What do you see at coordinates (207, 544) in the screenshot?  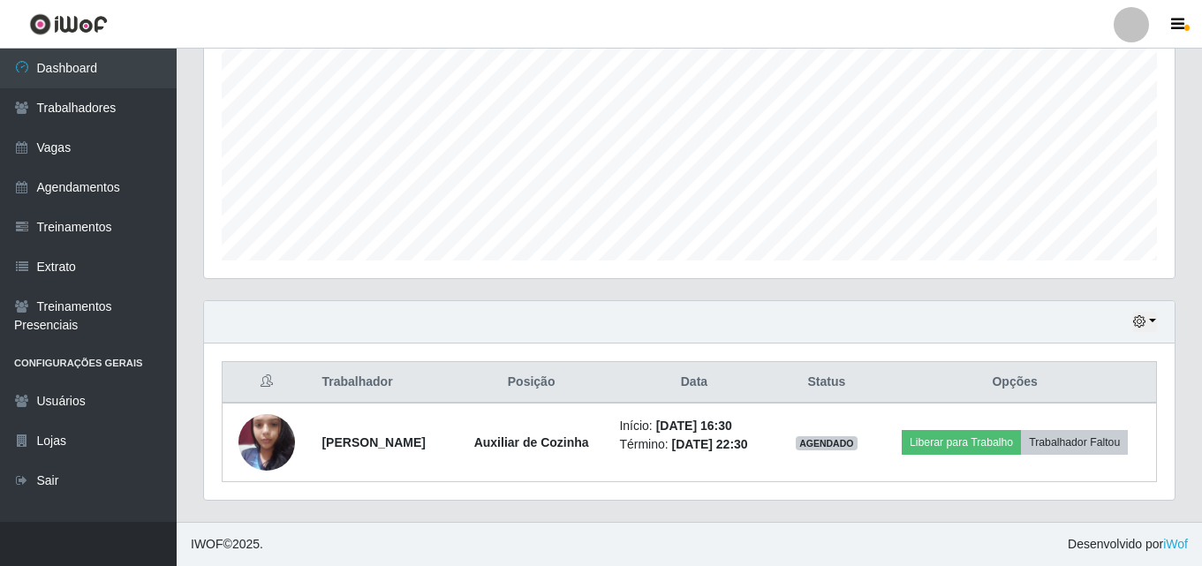 I see `span: IWOF` at bounding box center [207, 544].